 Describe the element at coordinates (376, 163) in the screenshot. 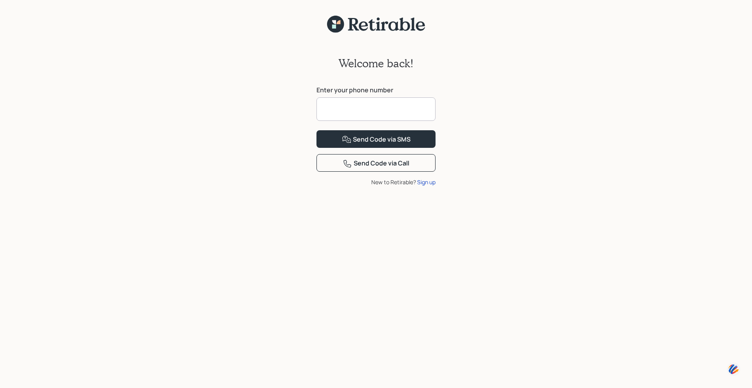

I see `button: Send Code via Call` at that location.